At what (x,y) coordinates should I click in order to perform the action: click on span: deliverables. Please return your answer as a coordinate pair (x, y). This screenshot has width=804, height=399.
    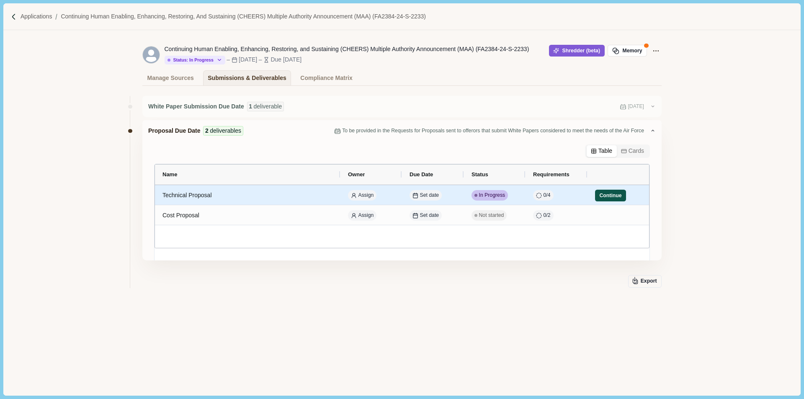
    Looking at the image, I should click on (225, 131).